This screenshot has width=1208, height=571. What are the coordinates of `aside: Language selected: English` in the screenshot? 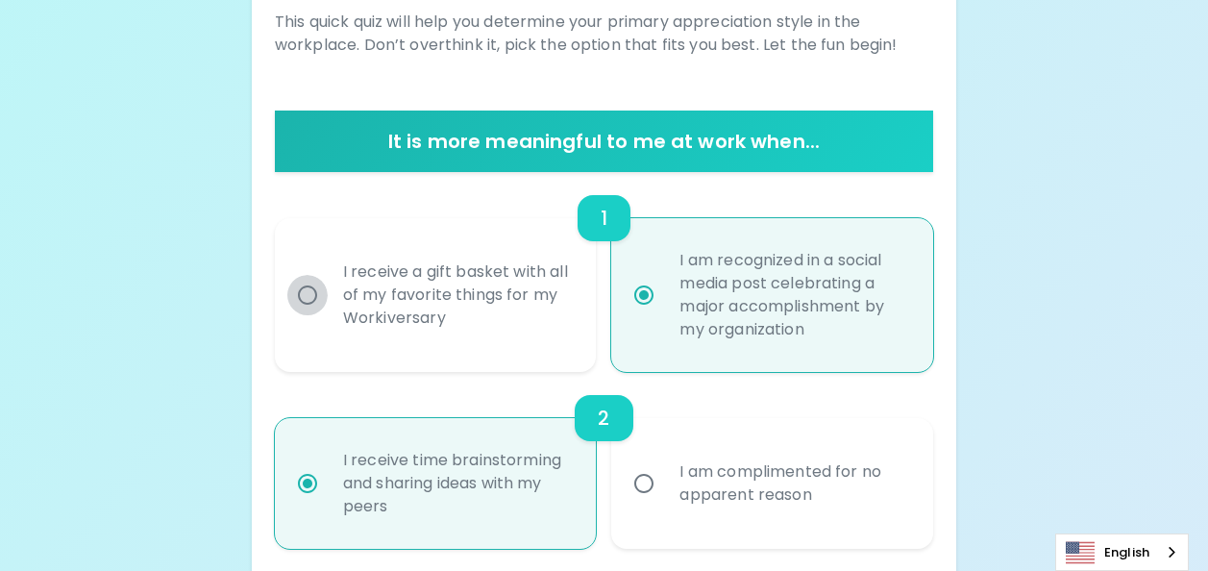 It's located at (1121, 551).